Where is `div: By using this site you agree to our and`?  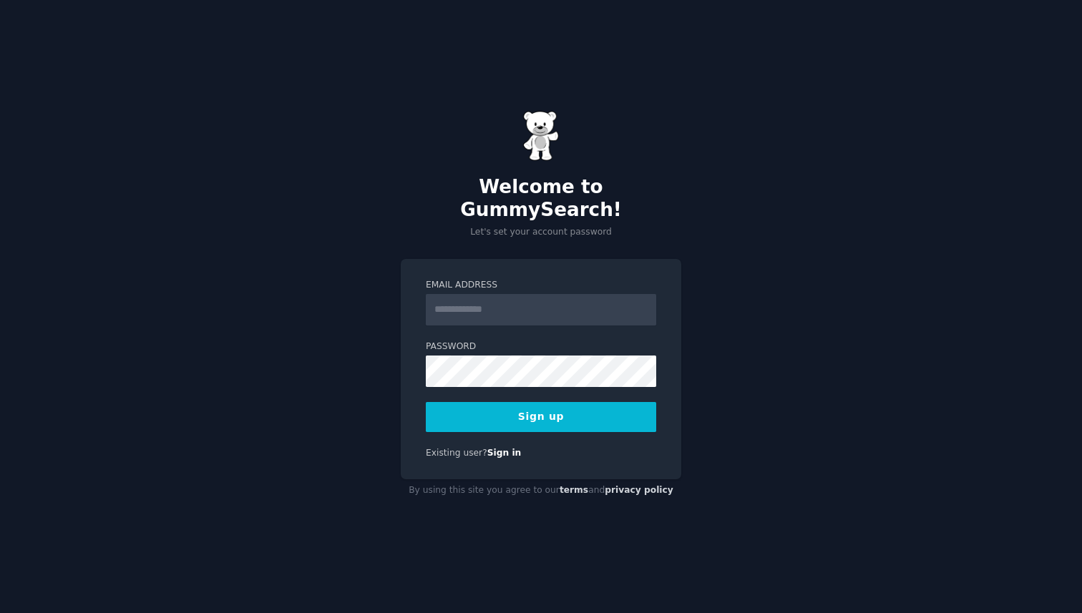 div: By using this site you agree to our and is located at coordinates (541, 491).